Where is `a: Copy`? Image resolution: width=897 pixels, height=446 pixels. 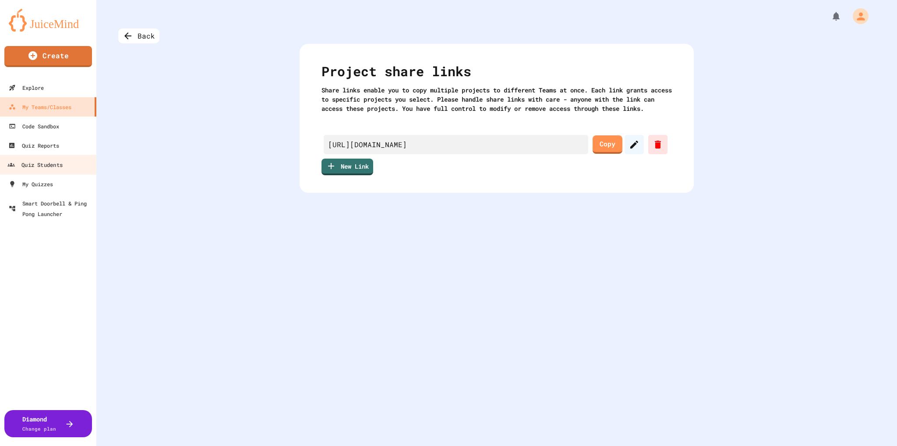
a: Copy is located at coordinates (607, 144).